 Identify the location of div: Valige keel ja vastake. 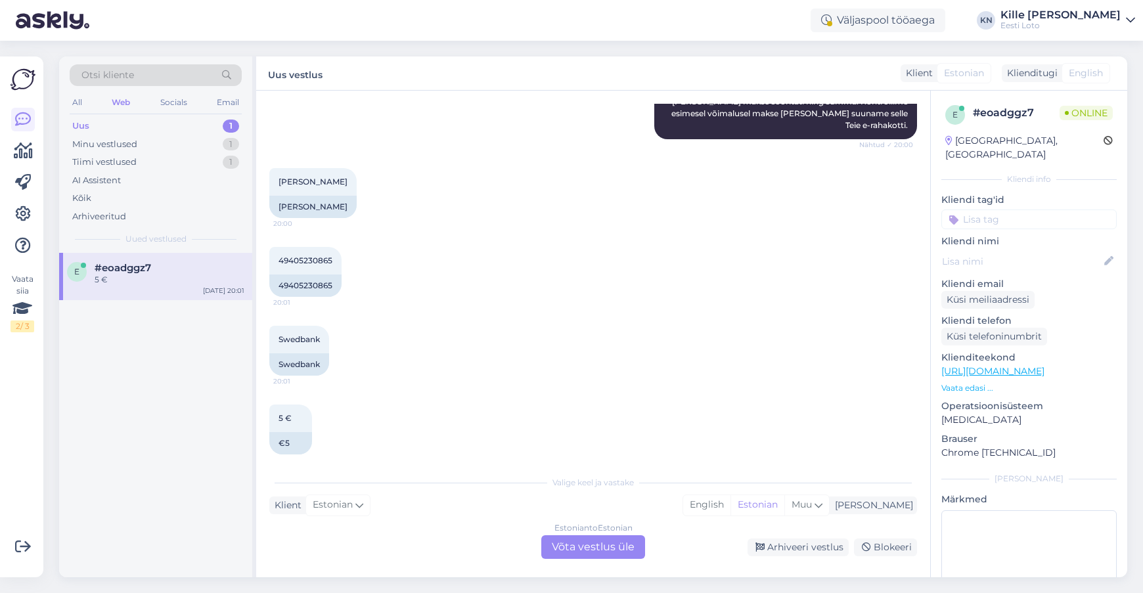
(593, 483).